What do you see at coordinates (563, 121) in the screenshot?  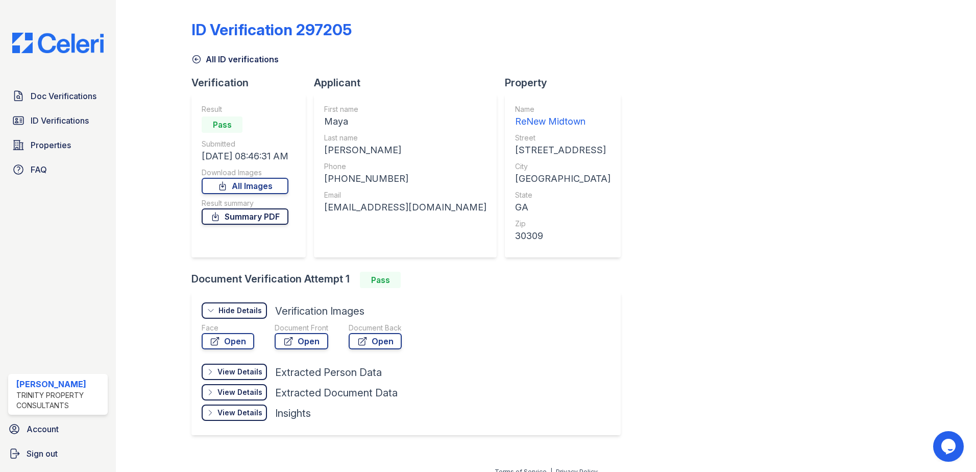 I see `div: ReNew Midtown` at bounding box center [563, 121].